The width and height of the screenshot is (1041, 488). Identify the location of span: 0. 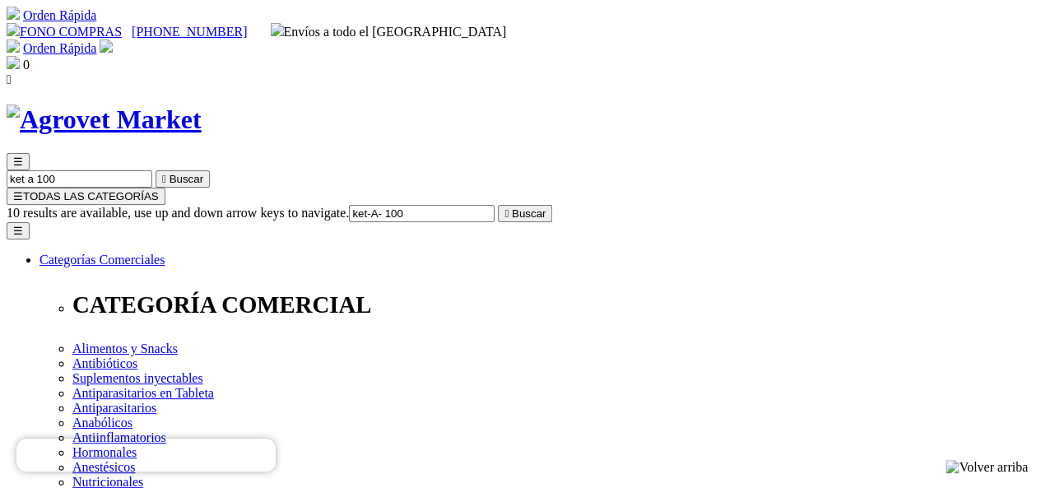
(26, 64).